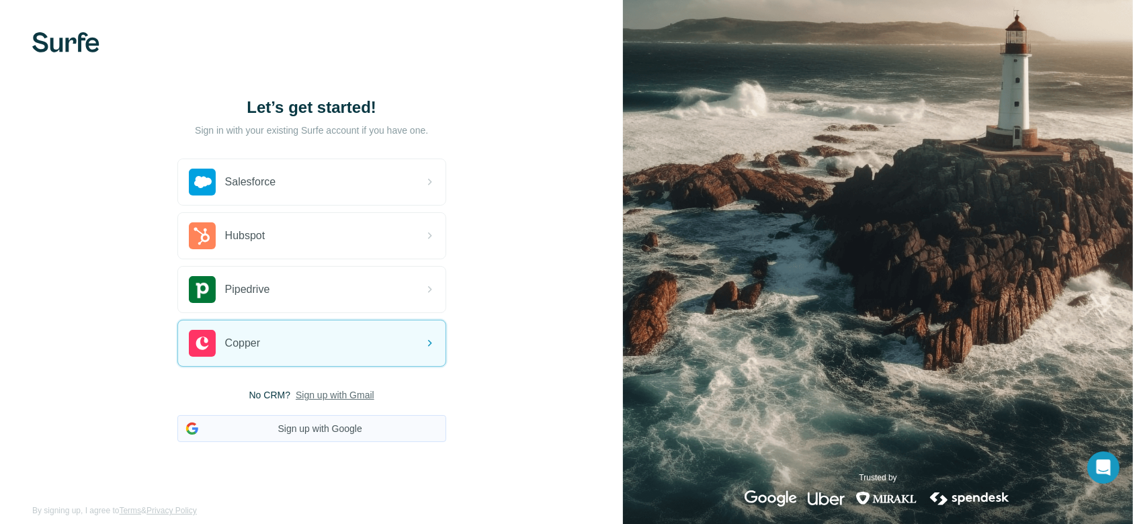  I want to click on a: Terms, so click(130, 511).